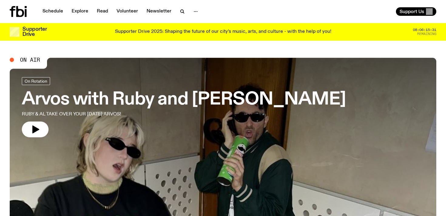 This screenshot has height=216, width=446. What do you see at coordinates (30, 60) in the screenshot?
I see `span: On Air` at bounding box center [30, 60].